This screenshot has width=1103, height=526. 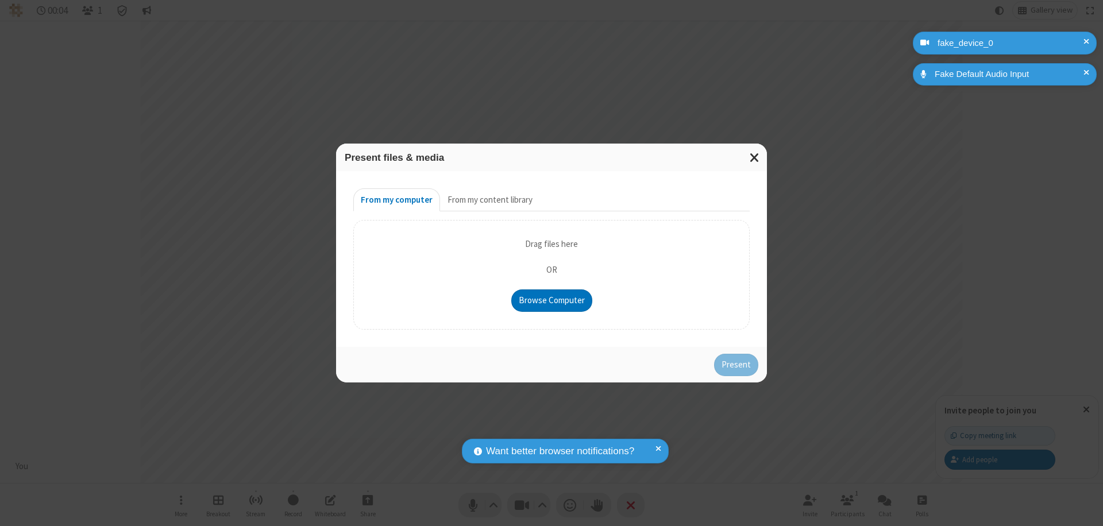 I want to click on div: Fake Default Audio Input, so click(x=1009, y=74).